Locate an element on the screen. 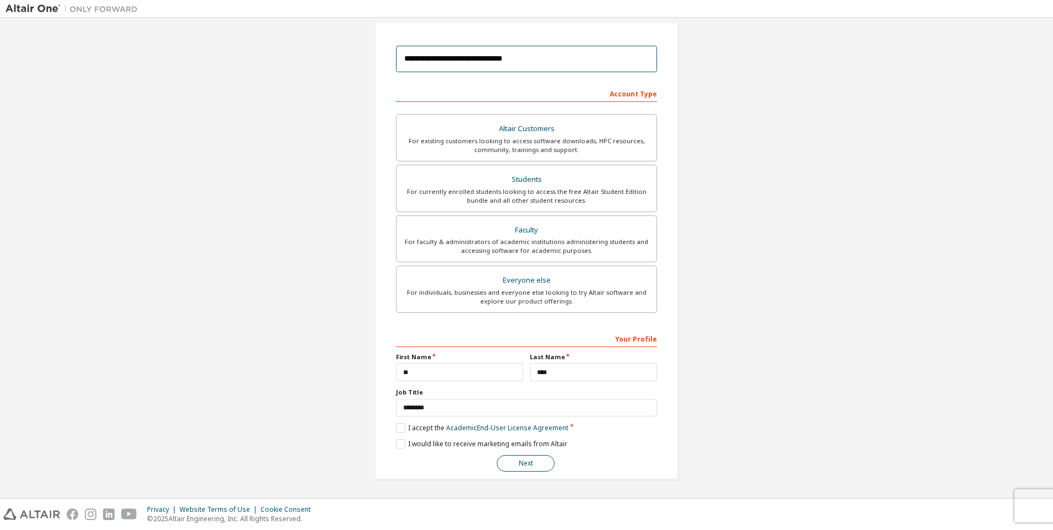 The height and width of the screenshot is (530, 1053). div: For currently enrolled students looking to access the free Altair Student Edition bundle and all ... is located at coordinates (526, 196).